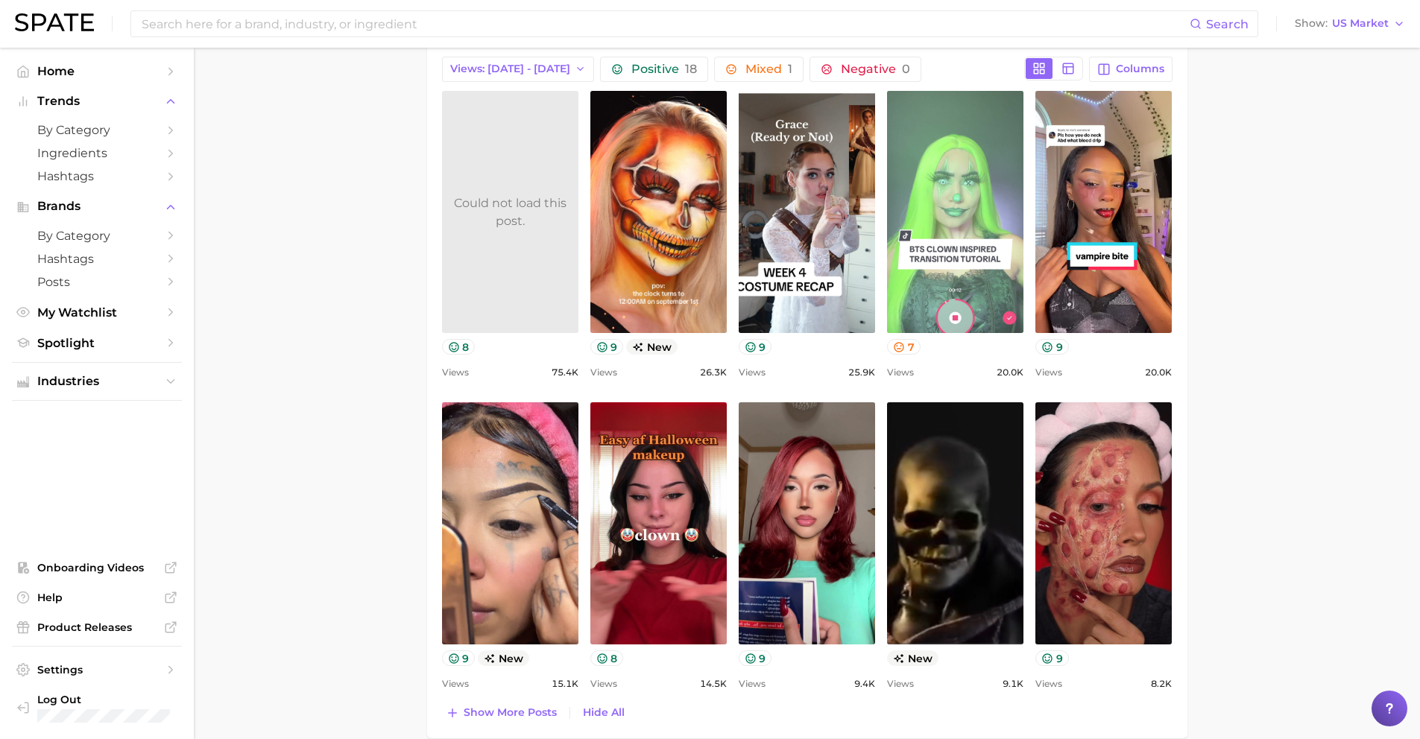  Describe the element at coordinates (1161, 684) in the screenshot. I see `span: 8.2k` at that location.